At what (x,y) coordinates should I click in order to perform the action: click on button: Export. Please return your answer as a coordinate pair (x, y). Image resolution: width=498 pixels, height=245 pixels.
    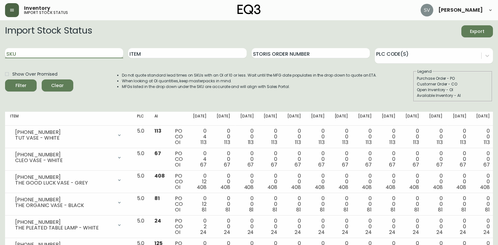
    Looking at the image, I should click on (477, 31).